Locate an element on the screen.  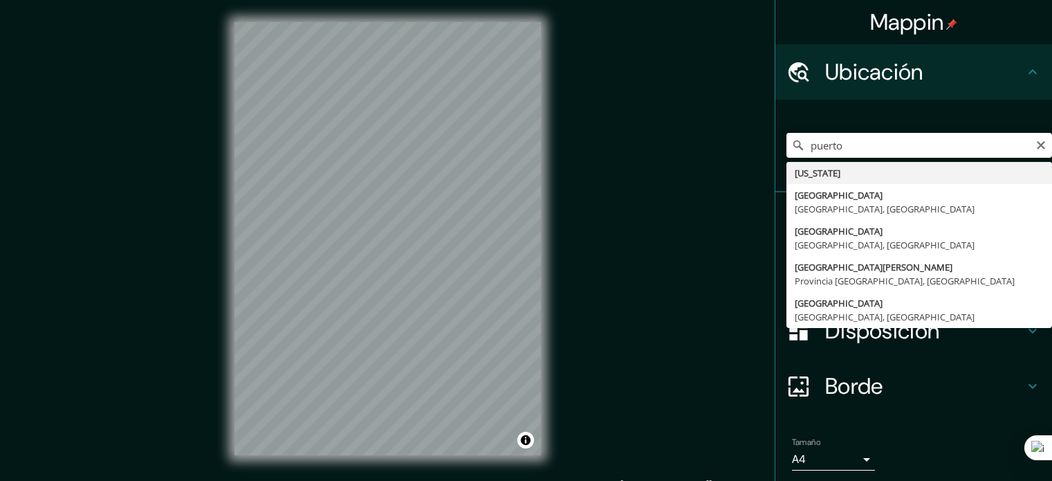
font: Disposición is located at coordinates (882, 331).